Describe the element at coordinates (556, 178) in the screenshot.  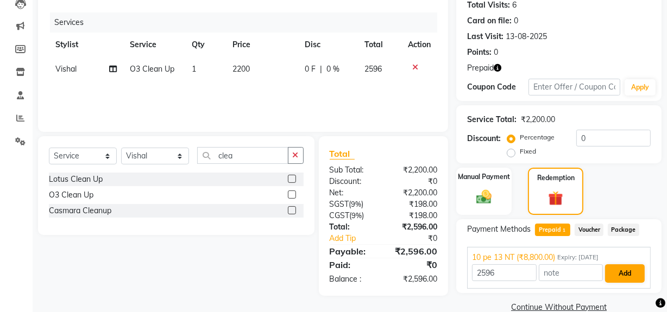
I see `label: Redemption` at that location.